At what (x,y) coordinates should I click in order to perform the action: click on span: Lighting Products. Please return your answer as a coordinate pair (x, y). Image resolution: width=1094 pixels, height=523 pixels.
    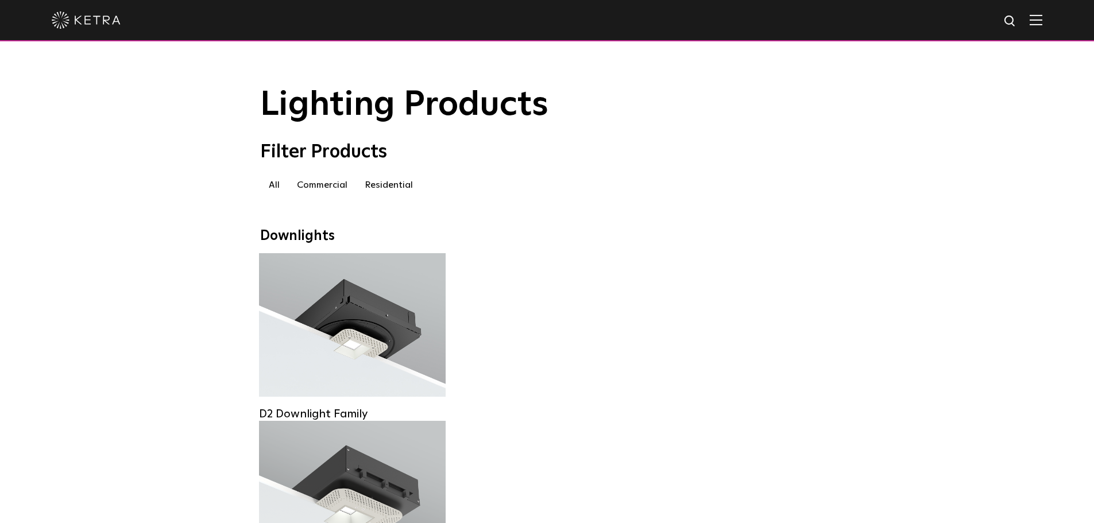
    Looking at the image, I should click on (404, 105).